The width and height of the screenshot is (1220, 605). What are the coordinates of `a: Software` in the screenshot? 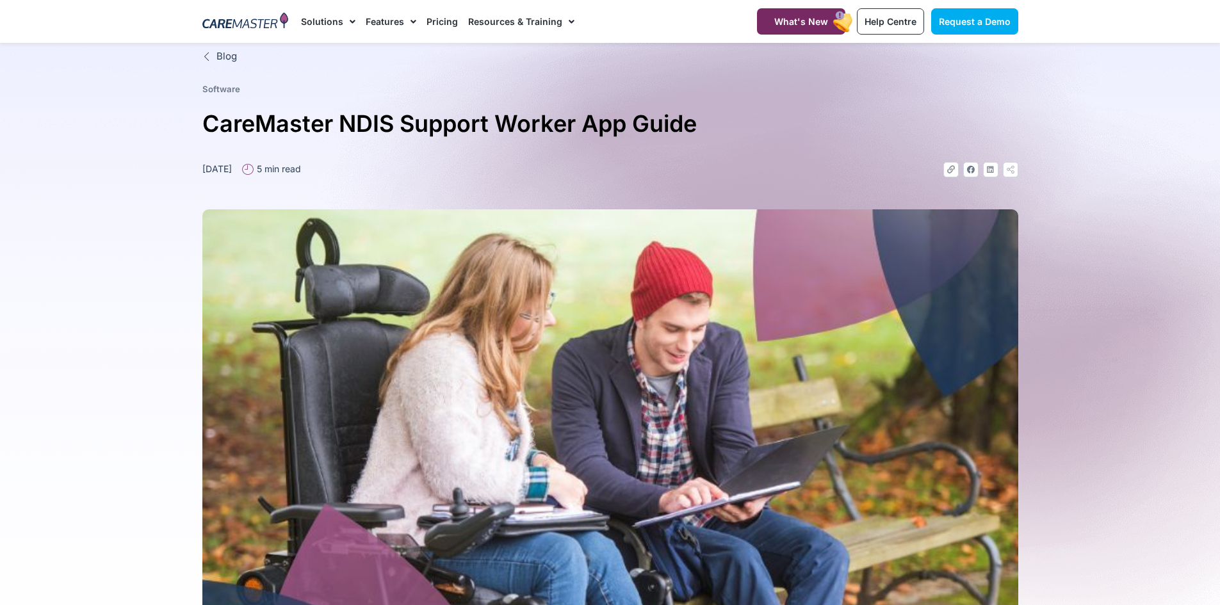 It's located at (221, 89).